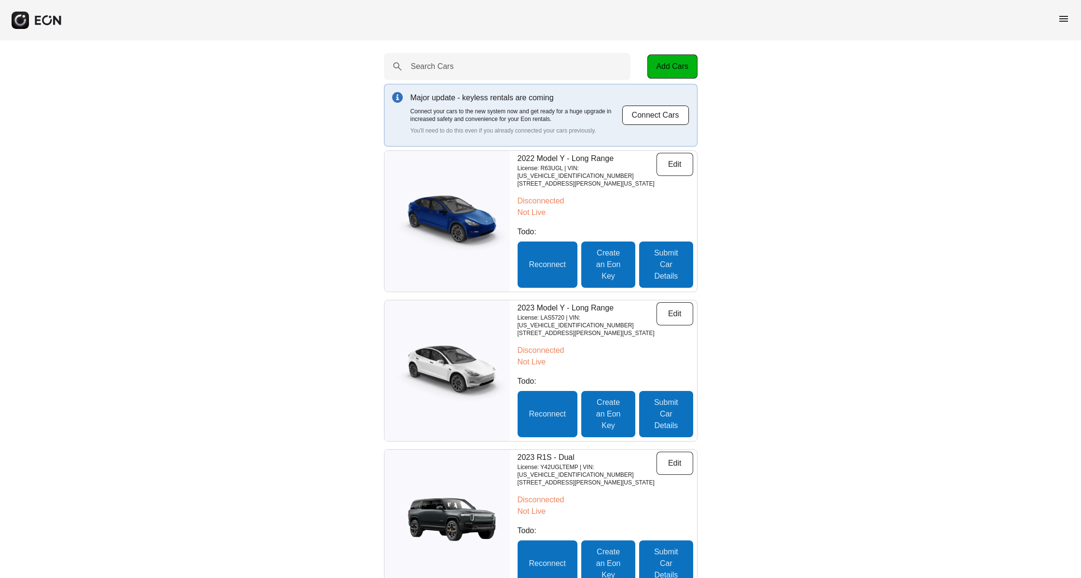 The height and width of the screenshot is (578, 1081). Describe the element at coordinates (587, 308) in the screenshot. I see `p: 2023 Model Y - Long Range` at that location.